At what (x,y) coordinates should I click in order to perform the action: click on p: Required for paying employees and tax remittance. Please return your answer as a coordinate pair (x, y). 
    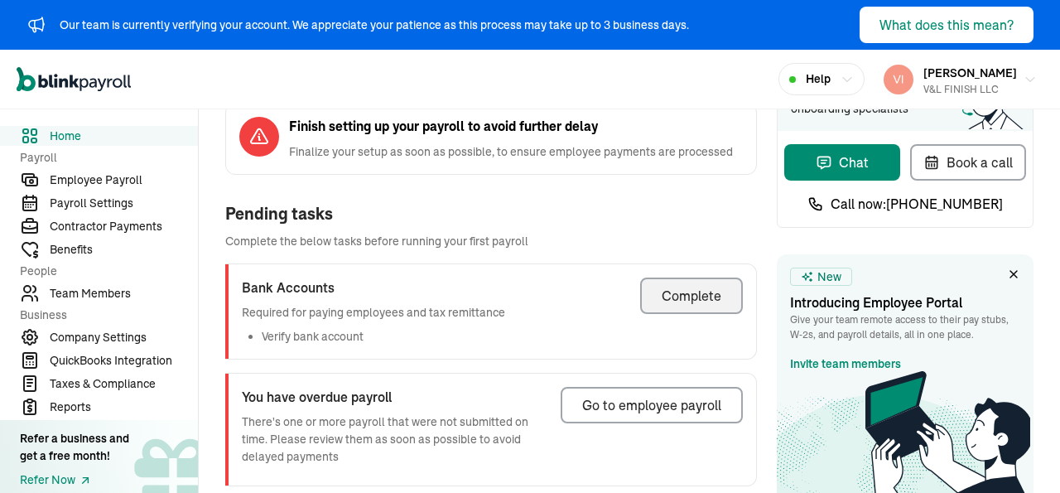
    Looking at the image, I should click on (374, 312).